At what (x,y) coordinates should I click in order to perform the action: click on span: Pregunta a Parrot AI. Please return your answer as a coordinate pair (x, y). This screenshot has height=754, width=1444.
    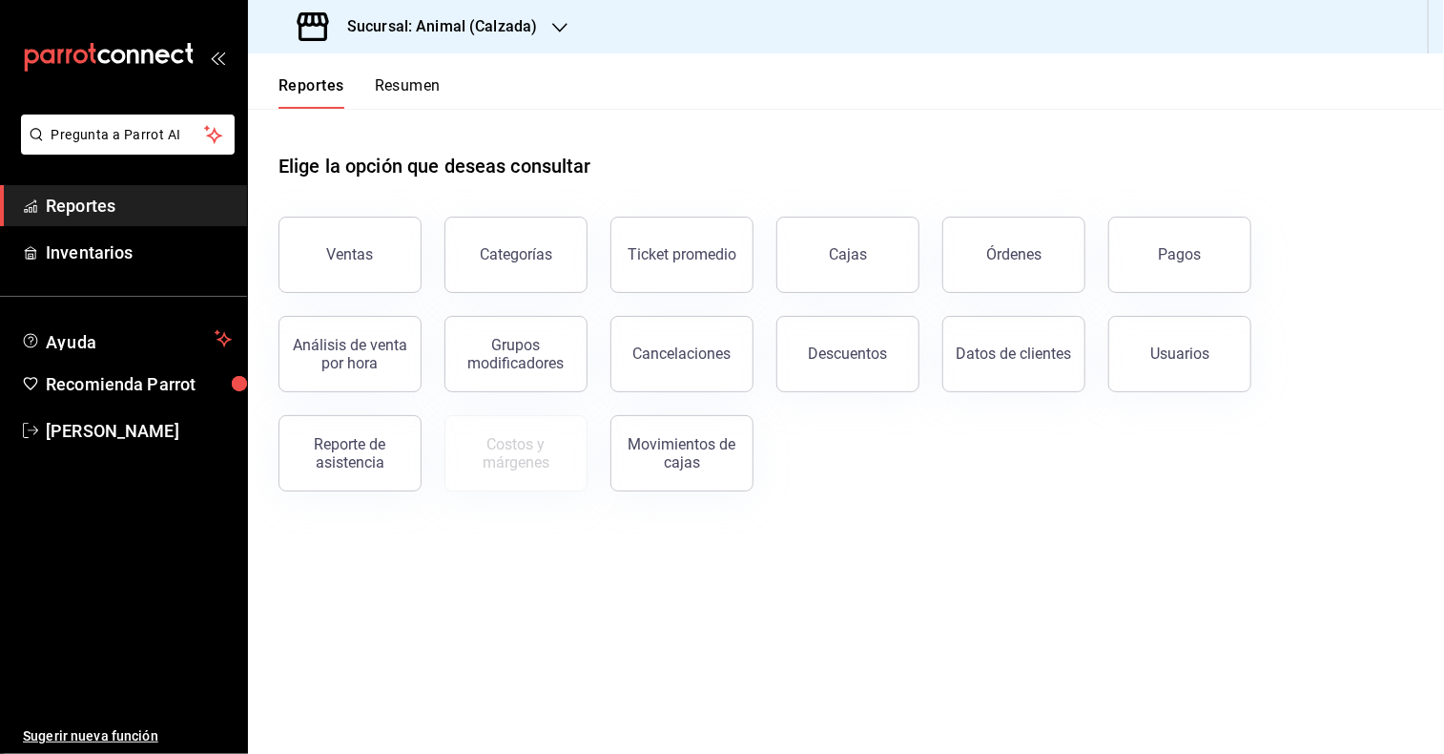
    Looking at the image, I should click on (128, 134).